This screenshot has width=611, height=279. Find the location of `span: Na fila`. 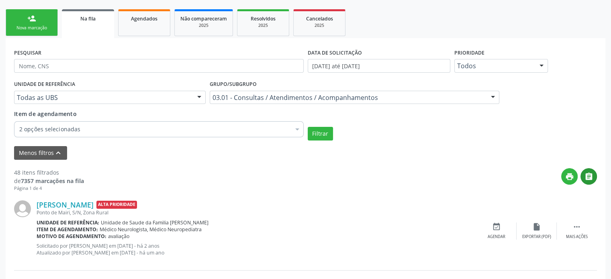

span: Na fila is located at coordinates (88, 18).